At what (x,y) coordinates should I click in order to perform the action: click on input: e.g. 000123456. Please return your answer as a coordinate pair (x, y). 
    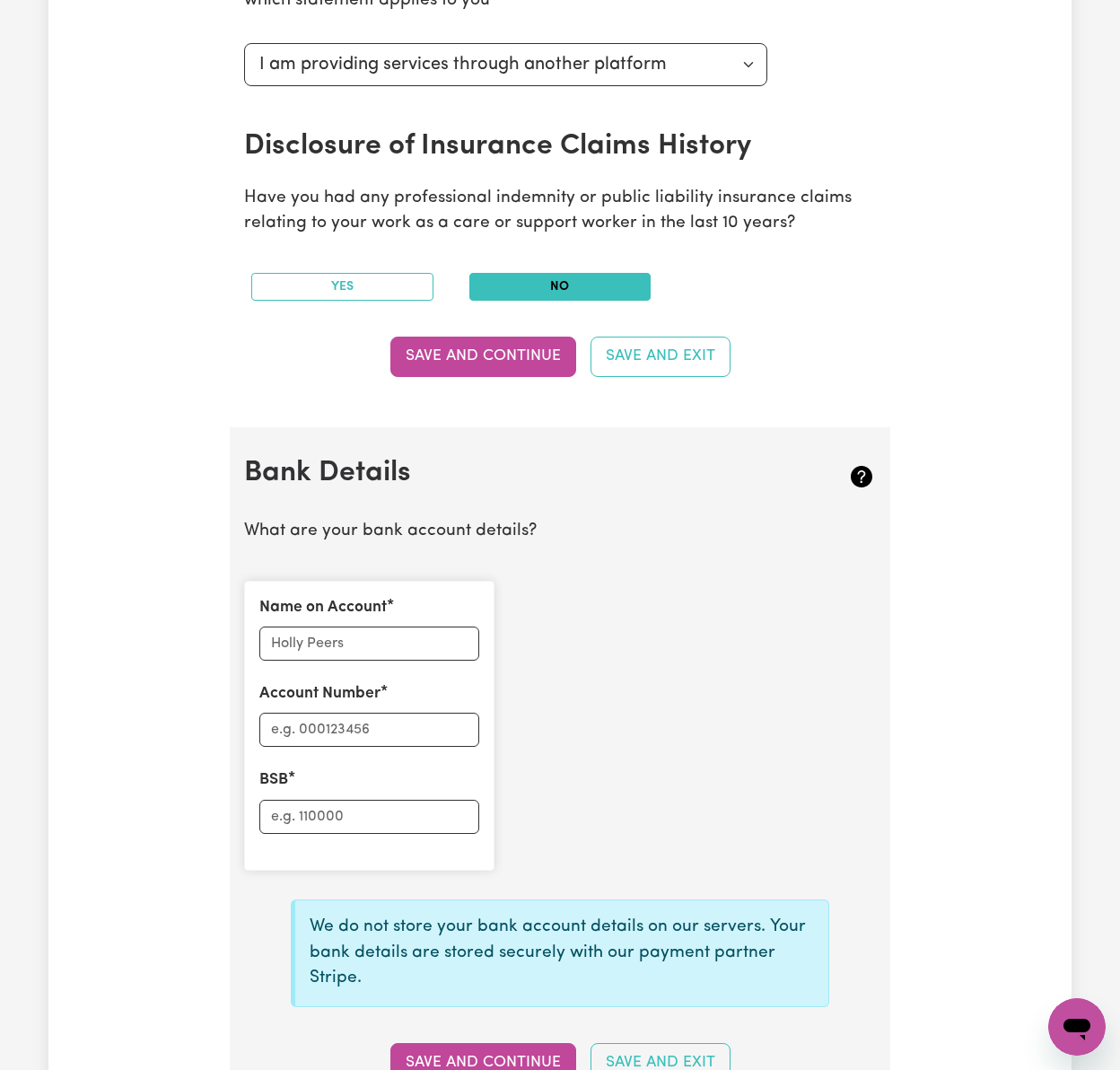
    Looking at the image, I should click on (369, 729).